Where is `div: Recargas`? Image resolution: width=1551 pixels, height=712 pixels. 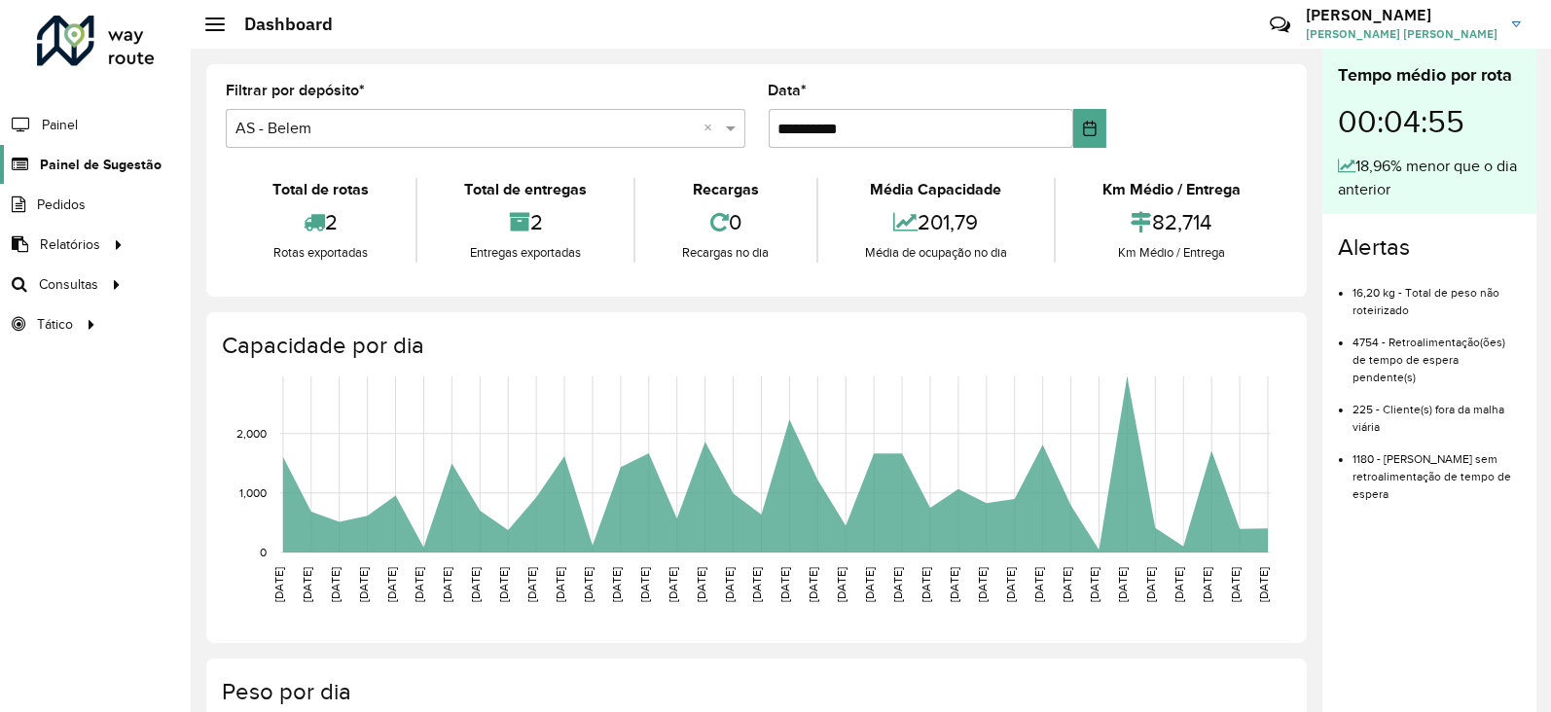 div: Recargas is located at coordinates (725, 190).